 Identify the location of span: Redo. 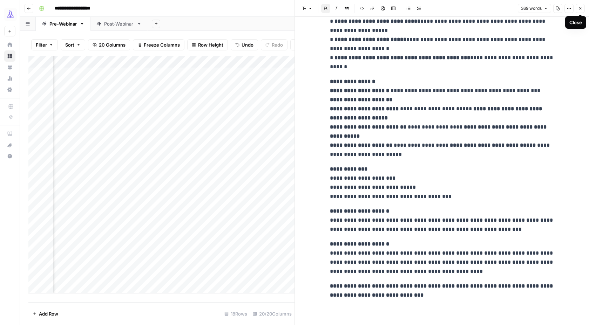
(277, 45).